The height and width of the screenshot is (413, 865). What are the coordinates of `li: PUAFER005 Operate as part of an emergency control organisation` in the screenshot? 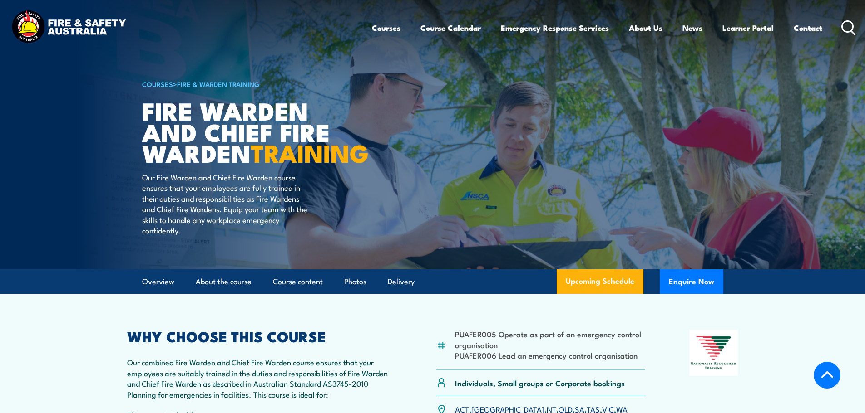 It's located at (550, 339).